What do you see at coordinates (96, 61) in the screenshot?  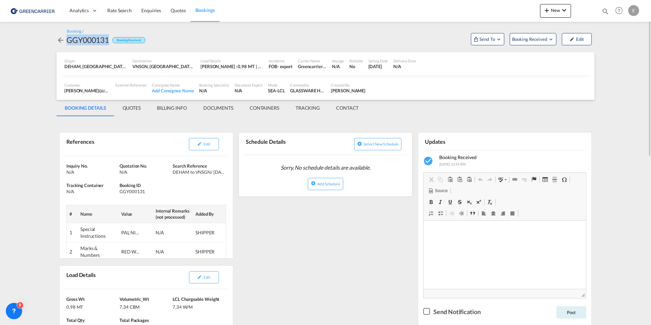 I see `div: Origin` at bounding box center [96, 61].